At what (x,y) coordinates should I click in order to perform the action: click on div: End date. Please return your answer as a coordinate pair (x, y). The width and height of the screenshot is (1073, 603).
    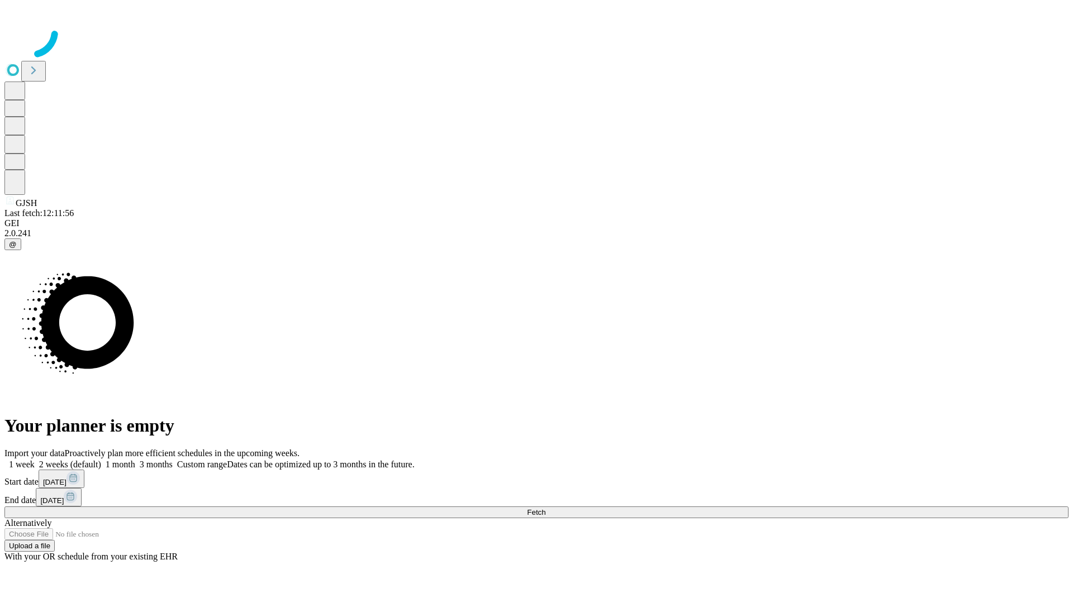
    Looking at the image, I should click on (536, 497).